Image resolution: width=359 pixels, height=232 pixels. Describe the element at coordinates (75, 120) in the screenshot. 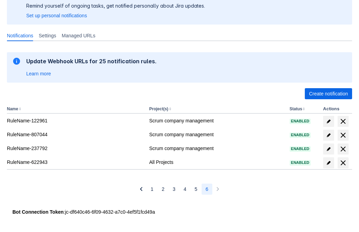

I see `div: RuleName-122961` at that location.